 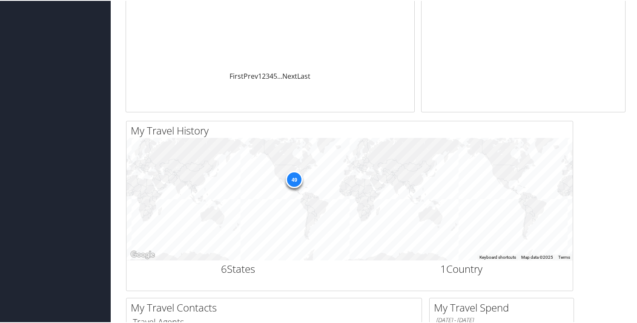 I want to click on a: 1, so click(x=260, y=75).